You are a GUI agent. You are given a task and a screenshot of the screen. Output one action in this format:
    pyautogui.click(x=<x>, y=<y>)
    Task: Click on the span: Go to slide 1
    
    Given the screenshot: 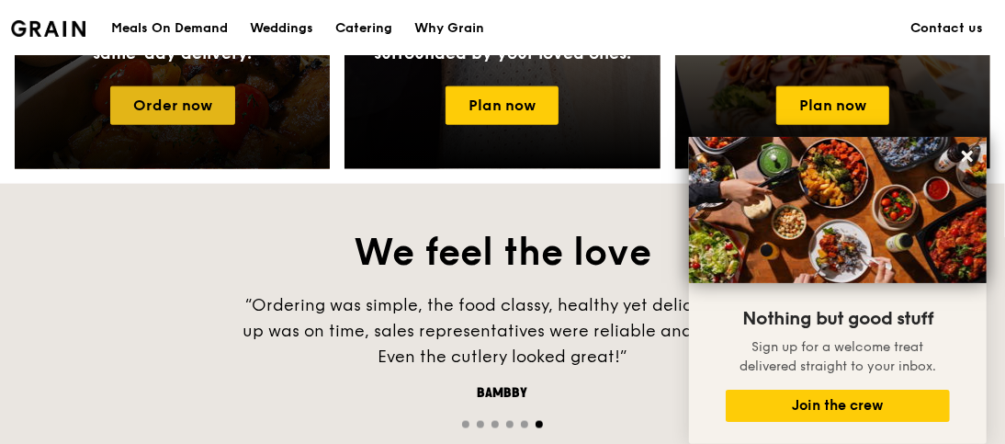 What is the action you would take?
    pyautogui.click(x=466, y=425)
    